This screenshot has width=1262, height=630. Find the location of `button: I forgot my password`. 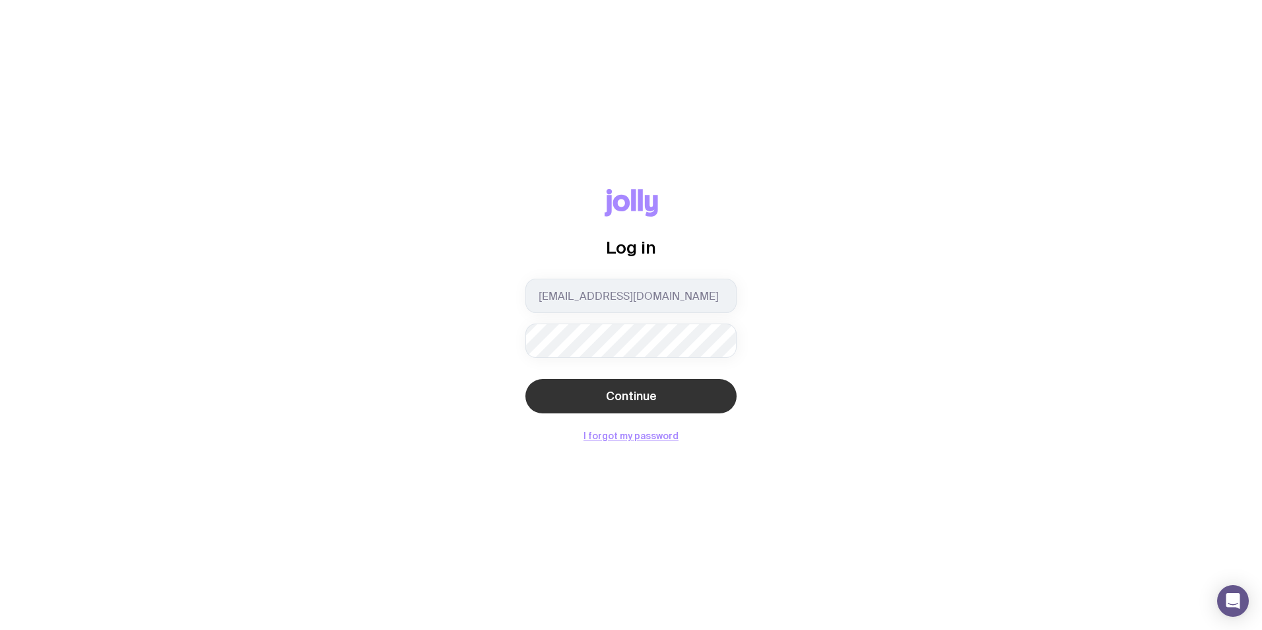

button: I forgot my password is located at coordinates (631, 436).